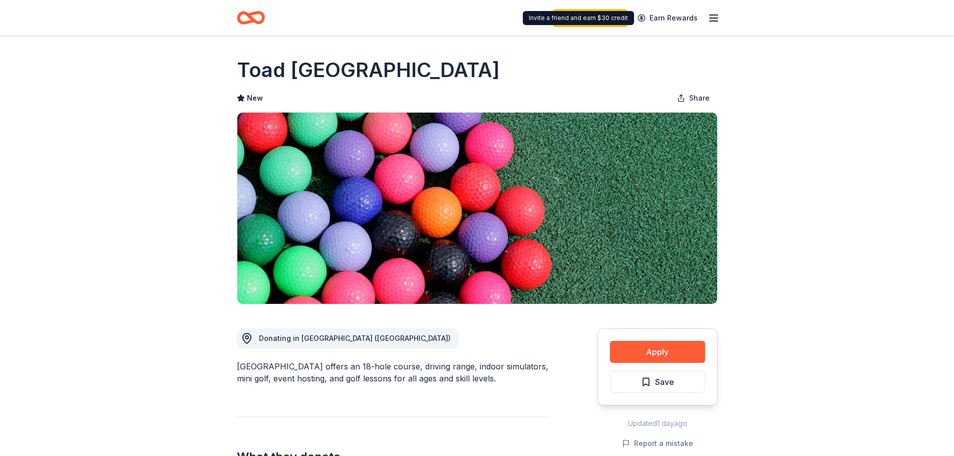 The height and width of the screenshot is (456, 954). I want to click on span: New, so click(255, 98).